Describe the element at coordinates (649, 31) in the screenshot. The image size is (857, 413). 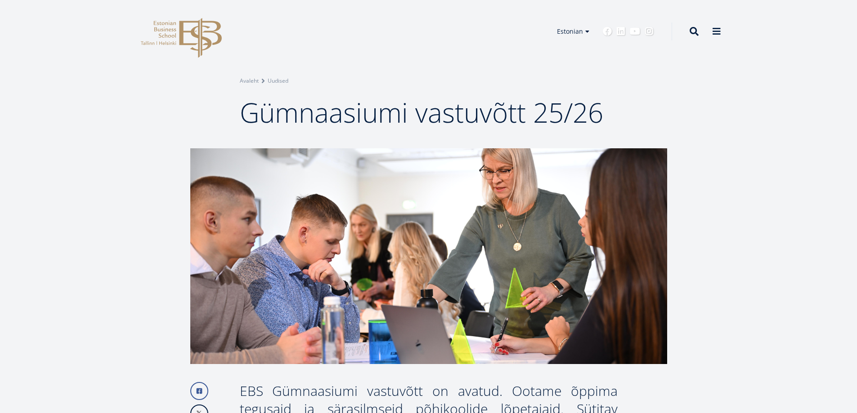
I see `a: Instagram` at that location.